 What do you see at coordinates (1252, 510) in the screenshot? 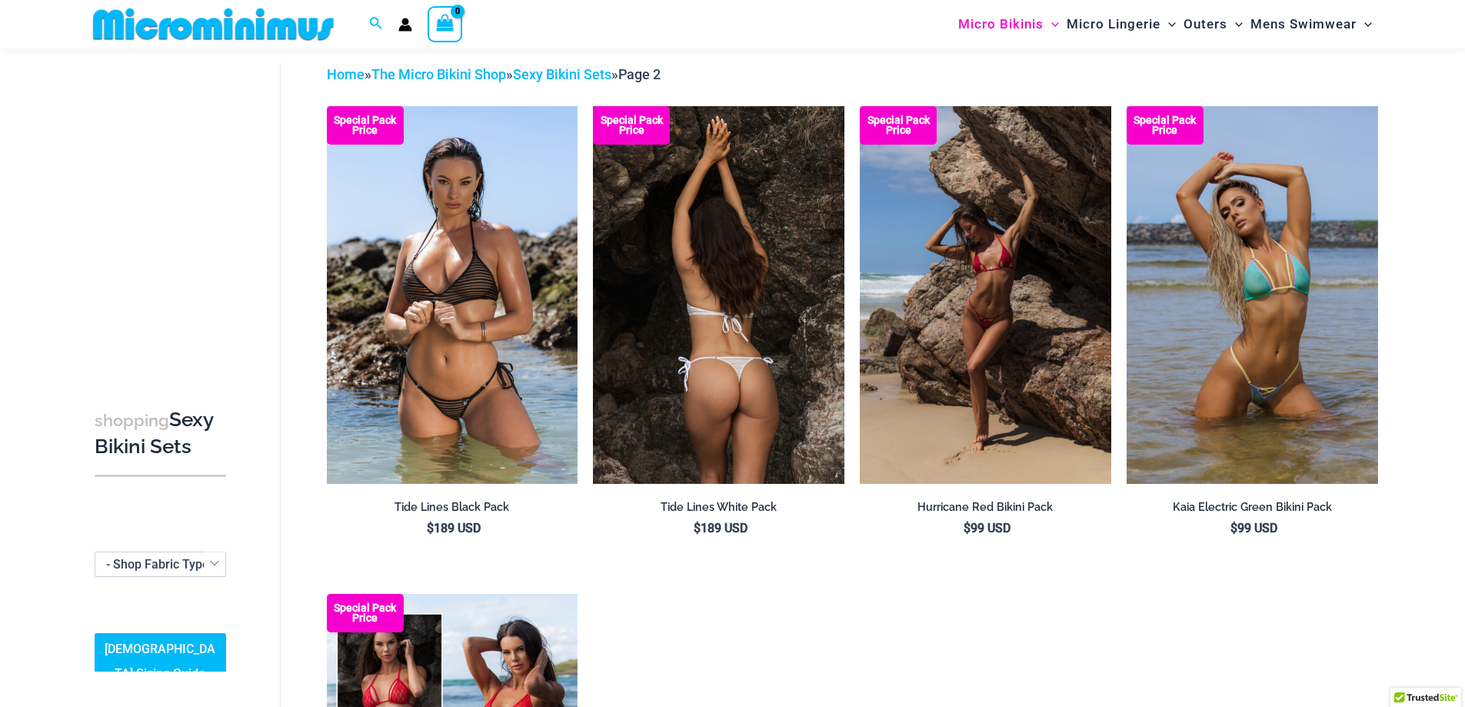
I see `a: Kaia Electric Green Bikini Pack` at bounding box center [1252, 510].